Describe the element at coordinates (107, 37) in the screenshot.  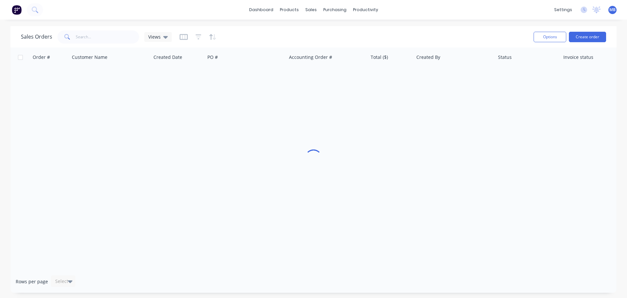
I see `input: Search...` at that location.